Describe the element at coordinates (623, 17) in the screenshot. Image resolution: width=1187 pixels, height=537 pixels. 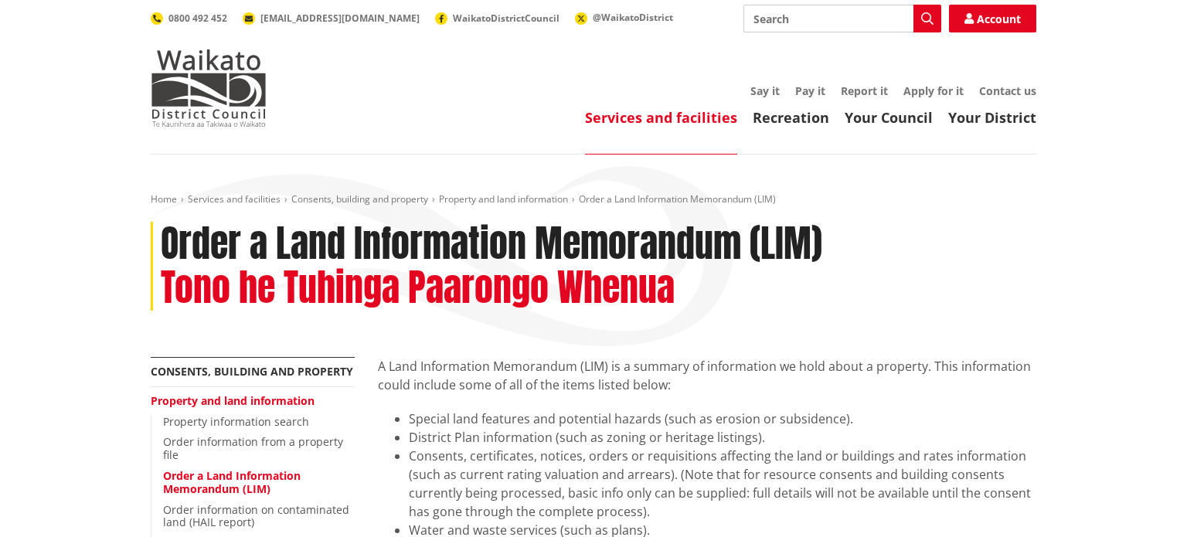
I see `a: @WaikatoDistrict` at that location.